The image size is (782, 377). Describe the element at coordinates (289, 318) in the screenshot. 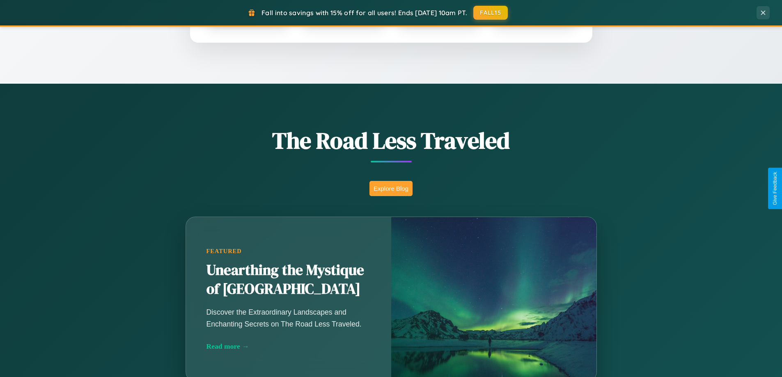

I see `p: Discover the Extraordinary Landscapes and Enchanting Secrets on The Road Less Traveled.` at that location.